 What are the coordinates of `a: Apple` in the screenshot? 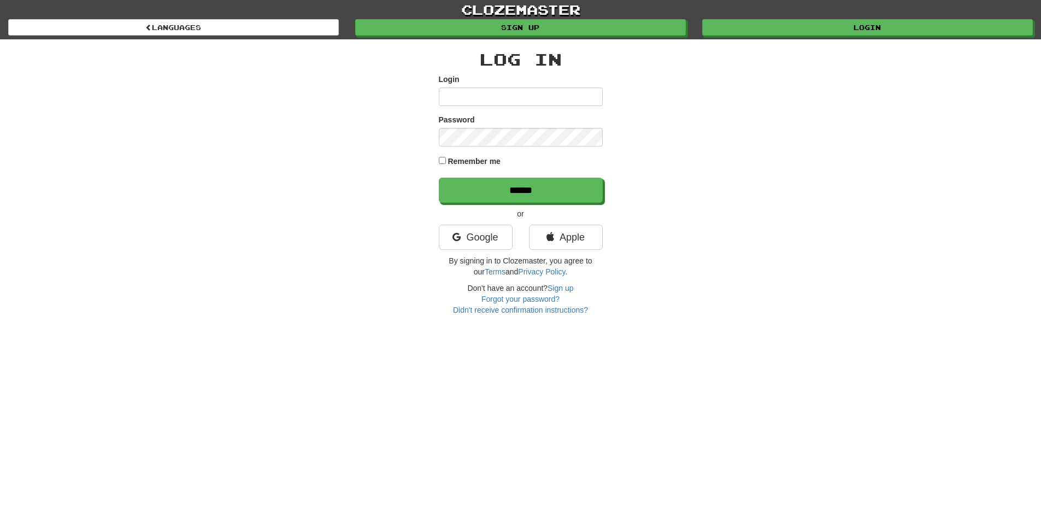 It's located at (566, 237).